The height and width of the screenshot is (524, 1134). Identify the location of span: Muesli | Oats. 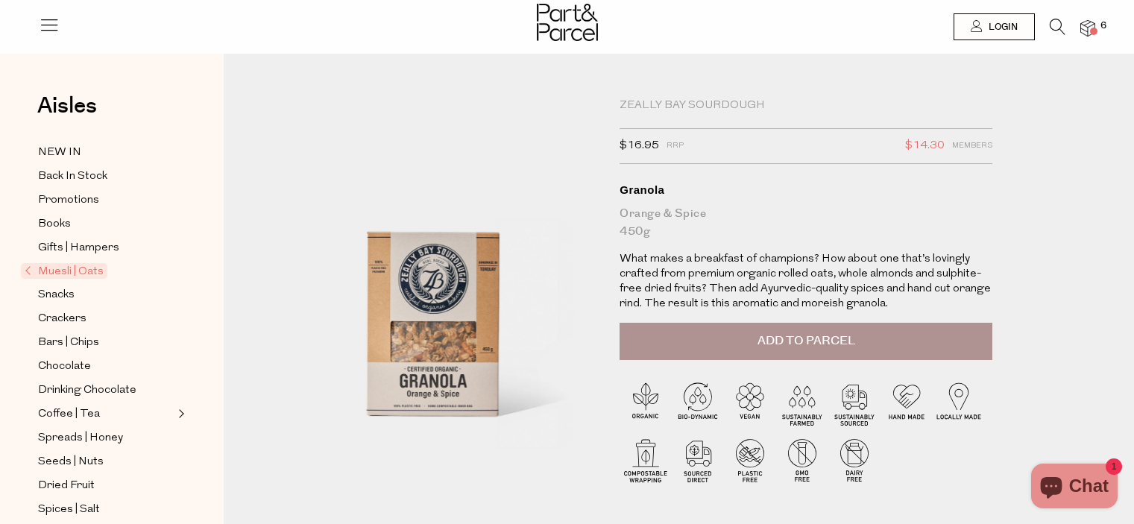
(64, 271).